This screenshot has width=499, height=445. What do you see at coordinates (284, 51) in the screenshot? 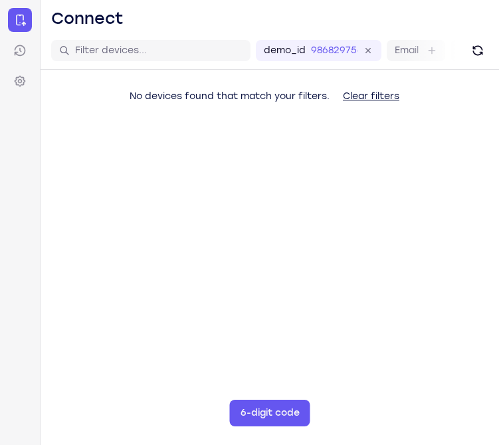
I see `label: demo_id` at bounding box center [284, 51].